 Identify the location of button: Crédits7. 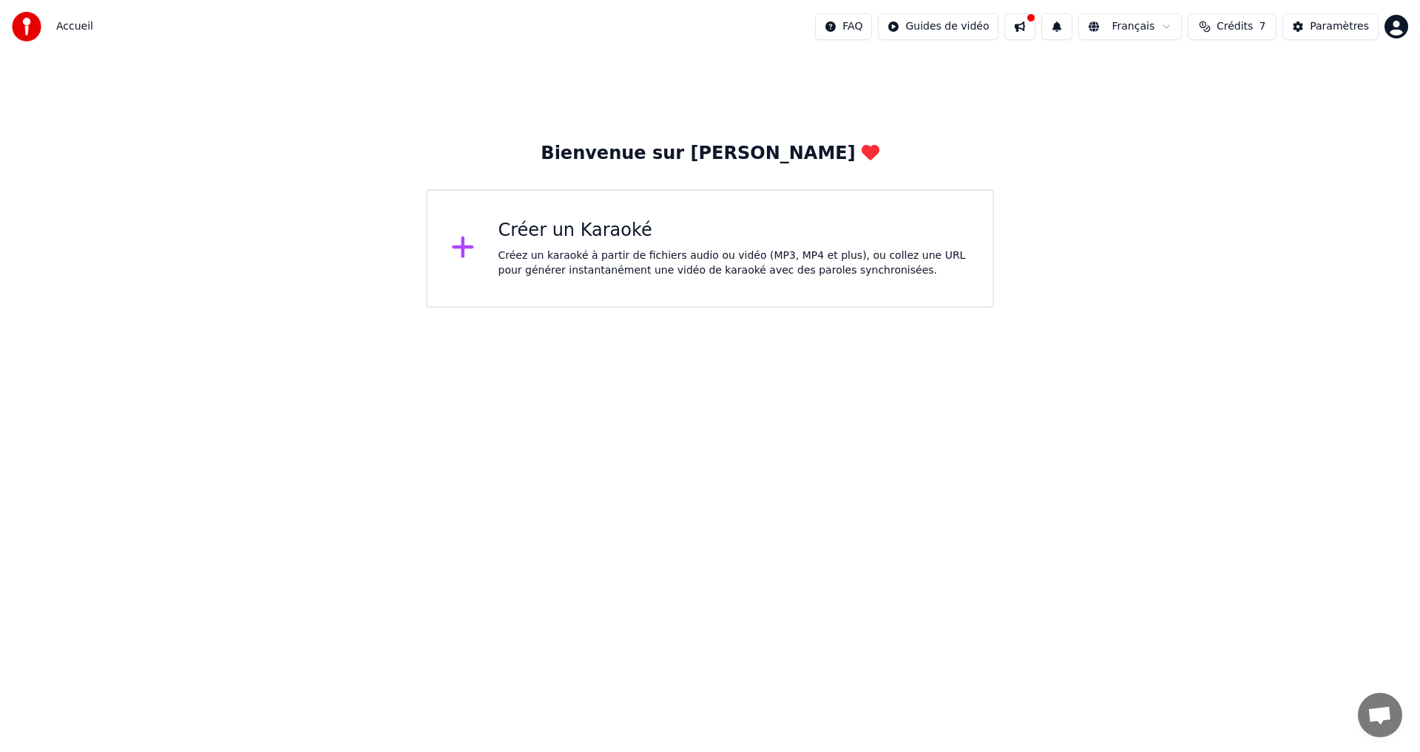
(1232, 27).